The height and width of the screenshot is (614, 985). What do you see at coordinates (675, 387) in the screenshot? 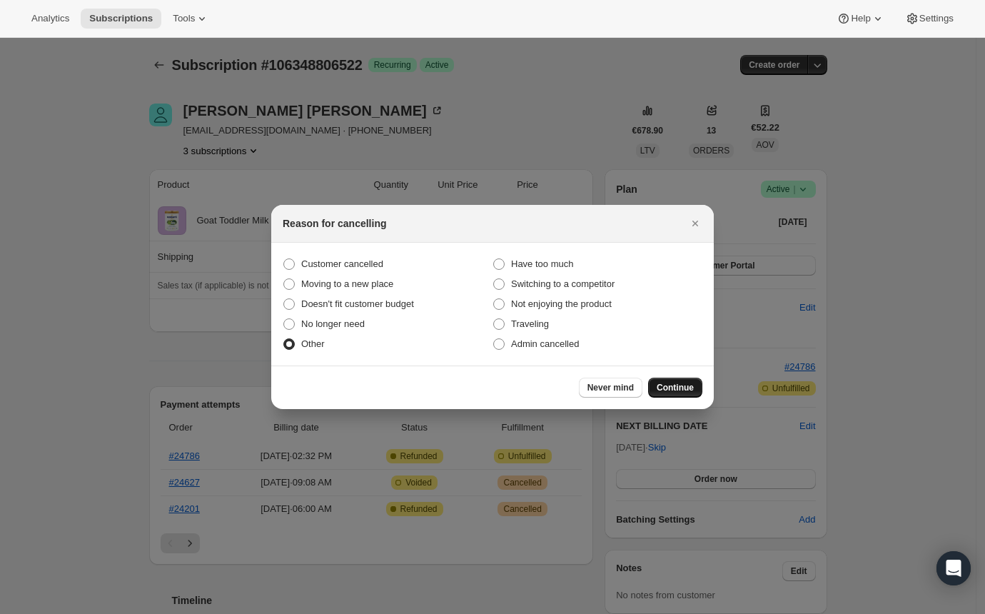
I see `span: Continue` at bounding box center [675, 387].